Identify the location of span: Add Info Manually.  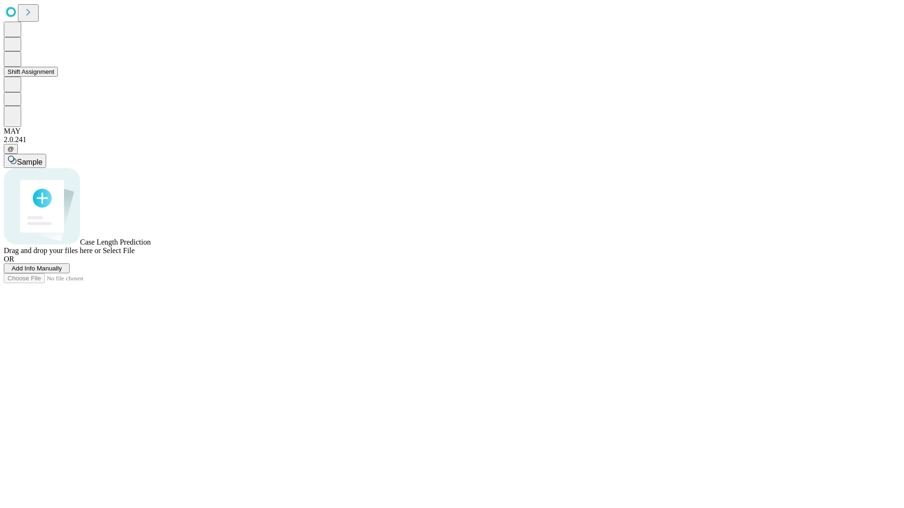
(37, 268).